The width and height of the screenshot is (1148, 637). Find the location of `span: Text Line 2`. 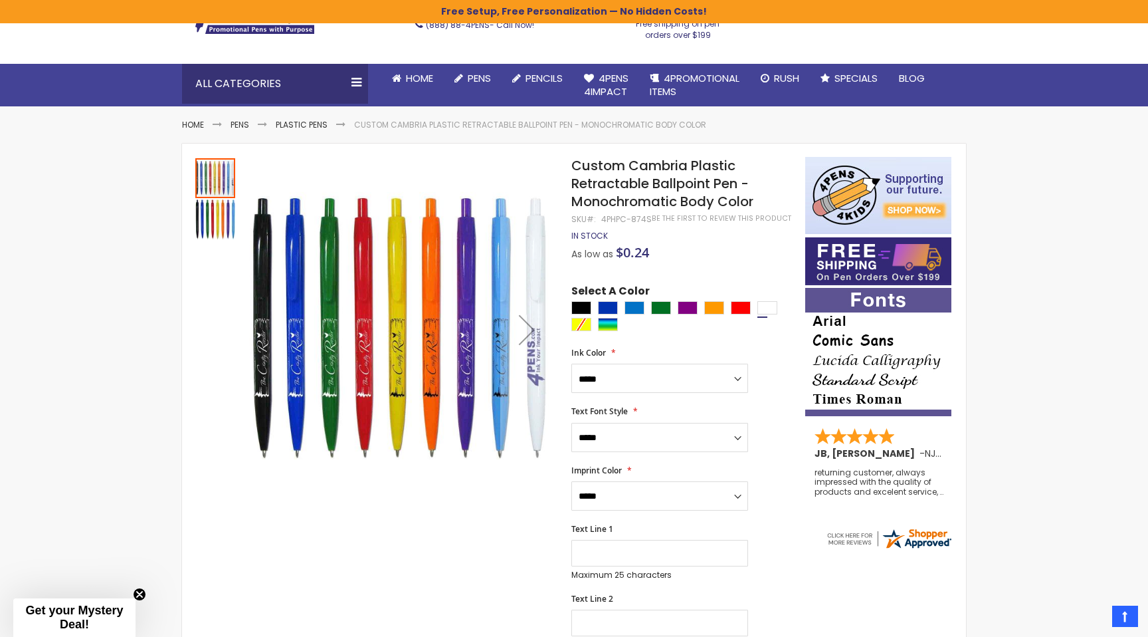

span: Text Line 2 is located at coordinates (592, 598).